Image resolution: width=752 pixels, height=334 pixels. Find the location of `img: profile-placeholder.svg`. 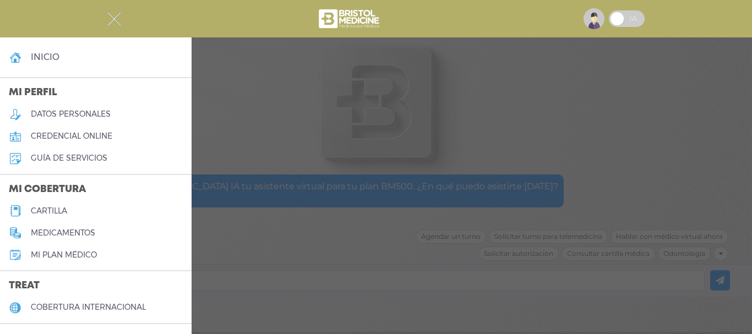

img: profile-placeholder.svg is located at coordinates (594, 19).